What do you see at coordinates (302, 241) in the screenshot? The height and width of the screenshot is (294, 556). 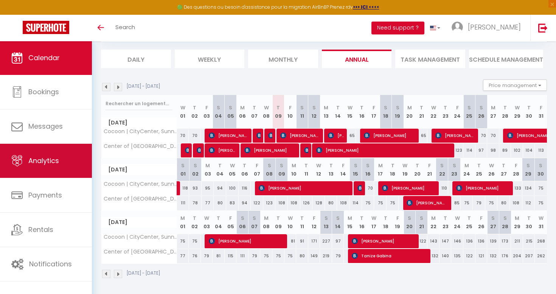 I see `div: 91` at bounding box center [302, 241].